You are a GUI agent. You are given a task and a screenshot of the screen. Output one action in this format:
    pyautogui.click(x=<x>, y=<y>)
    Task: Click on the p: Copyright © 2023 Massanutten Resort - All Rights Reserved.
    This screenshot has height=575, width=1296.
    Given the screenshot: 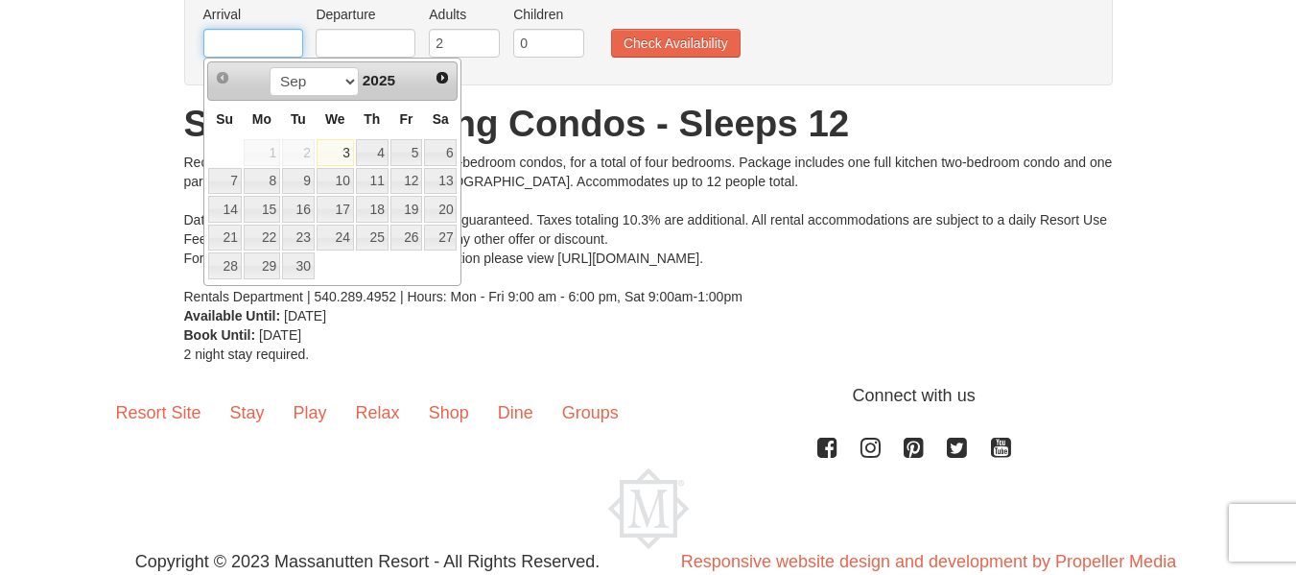 What is the action you would take?
    pyautogui.click(x=367, y=561)
    